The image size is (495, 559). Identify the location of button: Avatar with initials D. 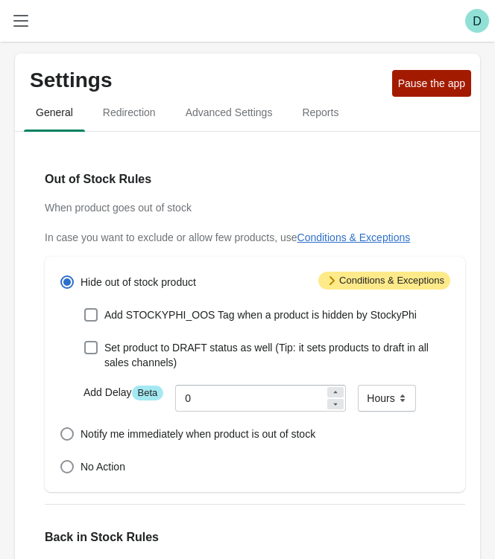
(477, 21).